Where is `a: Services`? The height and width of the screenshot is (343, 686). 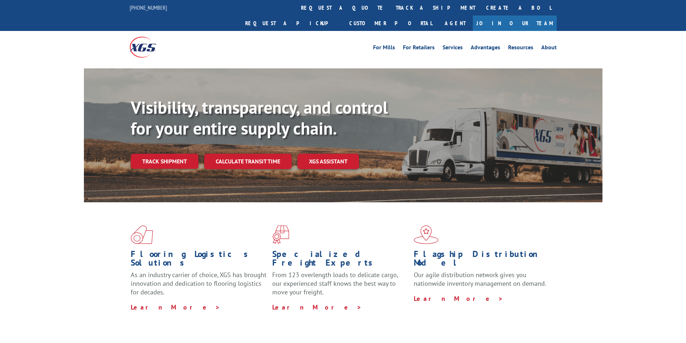 a: Services is located at coordinates (453, 49).